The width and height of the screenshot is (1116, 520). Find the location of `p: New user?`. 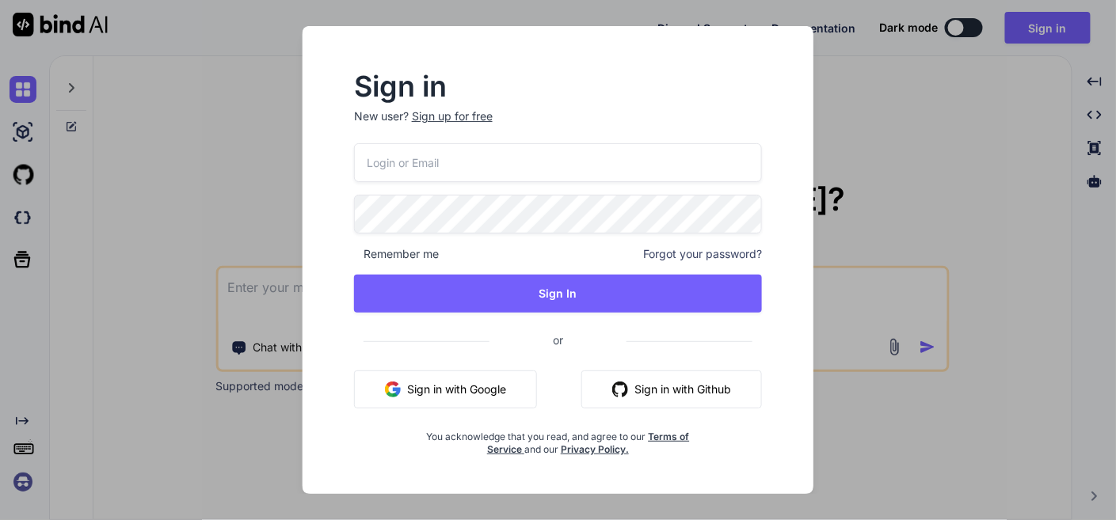

p: New user? is located at coordinates (558, 126).